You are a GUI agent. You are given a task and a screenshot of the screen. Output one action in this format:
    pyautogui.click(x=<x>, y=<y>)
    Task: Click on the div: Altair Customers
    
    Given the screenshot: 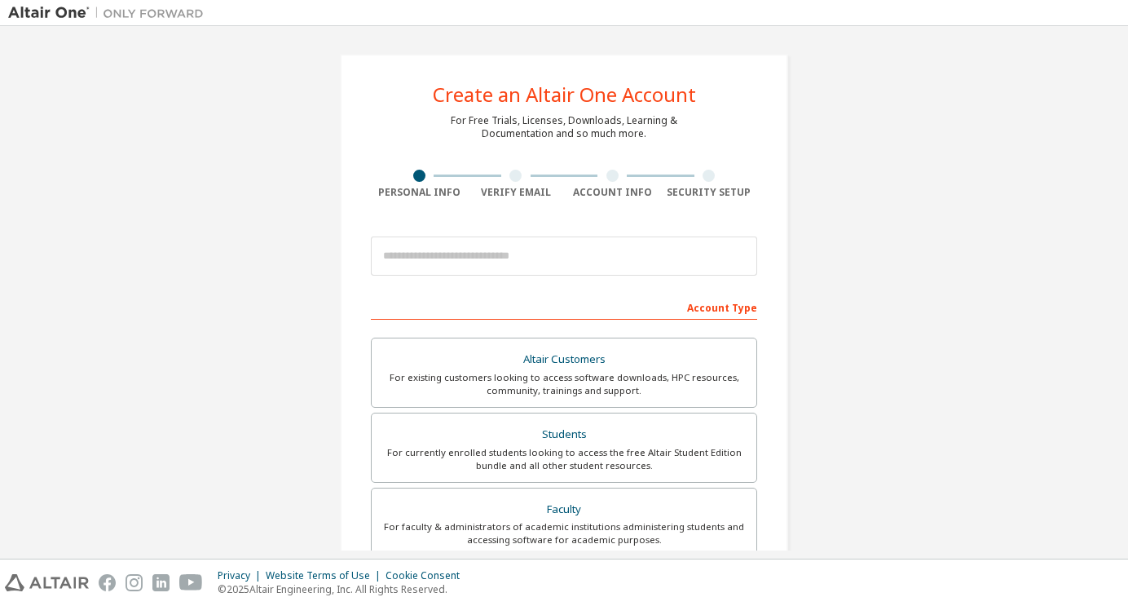 What is the action you would take?
    pyautogui.click(x=564, y=359)
    